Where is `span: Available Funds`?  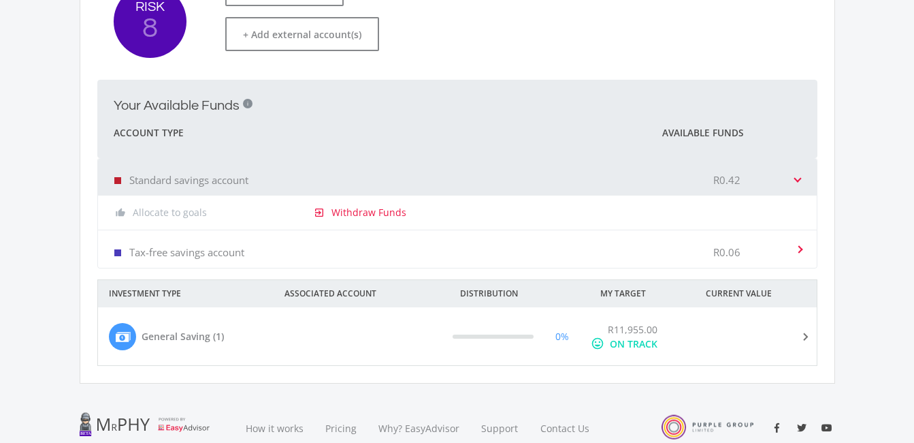 span: Available Funds is located at coordinates (703, 133).